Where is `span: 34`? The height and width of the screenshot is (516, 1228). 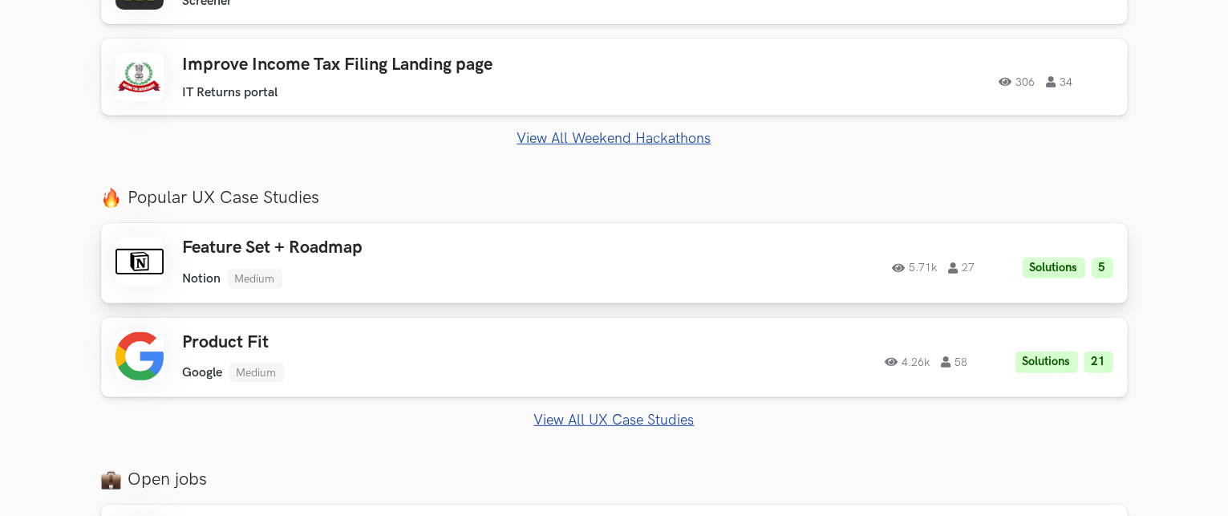
span: 34 is located at coordinates (1060, 82).